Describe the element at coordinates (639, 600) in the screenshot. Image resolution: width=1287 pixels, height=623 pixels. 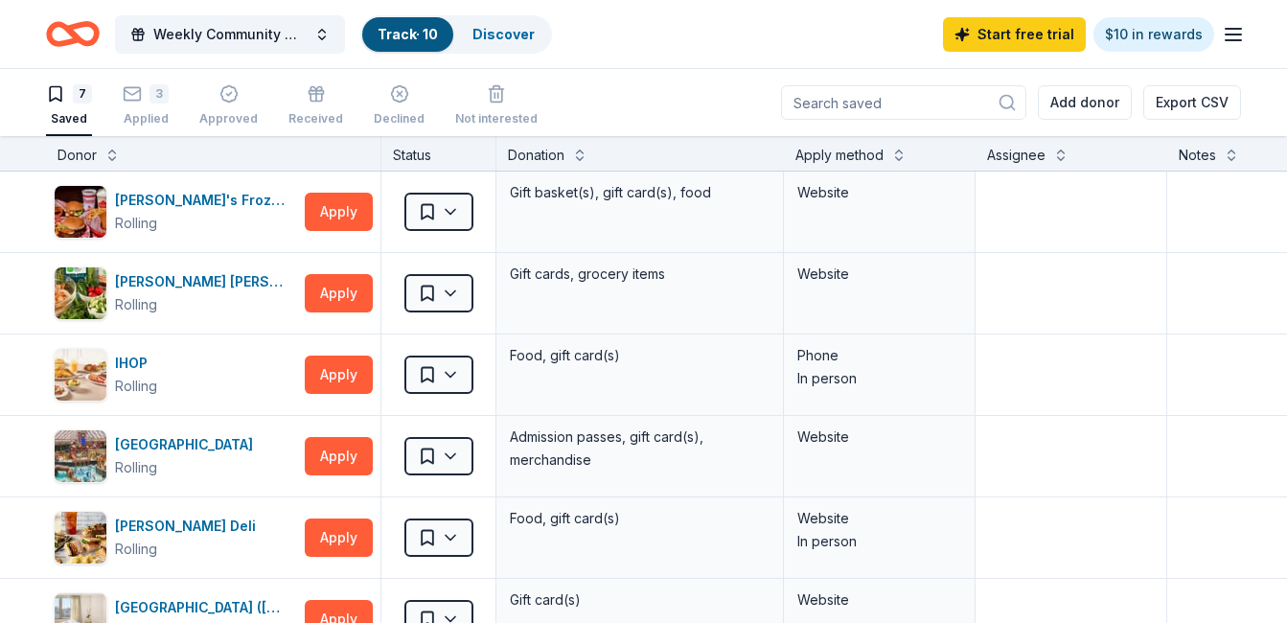
I see `div: Gift card(s)` at that location.